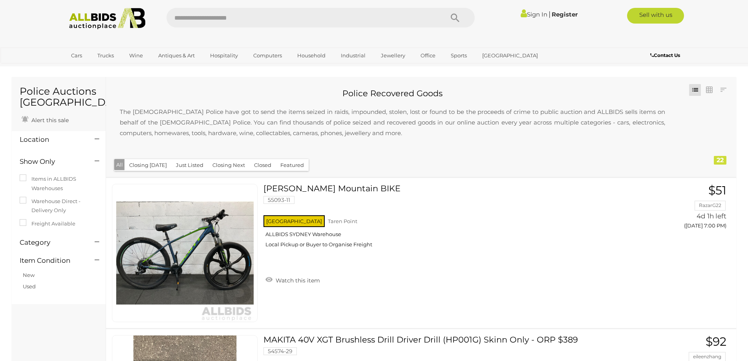  What do you see at coordinates (666, 55) in the screenshot?
I see `a: Contact Us` at bounding box center [666, 55].